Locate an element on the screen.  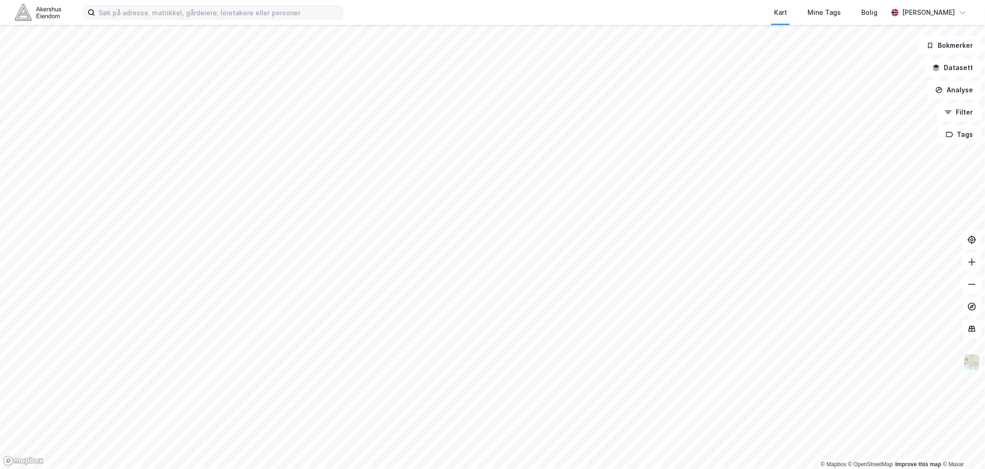
div: Kart is located at coordinates (780, 13).